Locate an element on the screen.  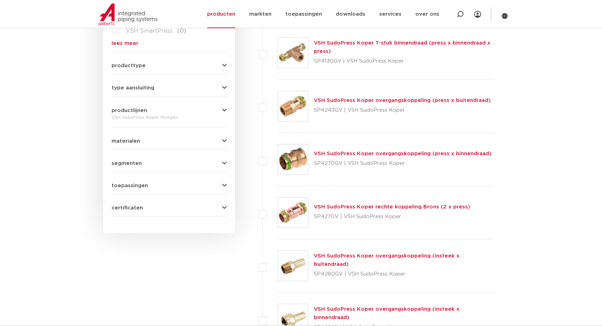
button: materialen is located at coordinates (169, 141).